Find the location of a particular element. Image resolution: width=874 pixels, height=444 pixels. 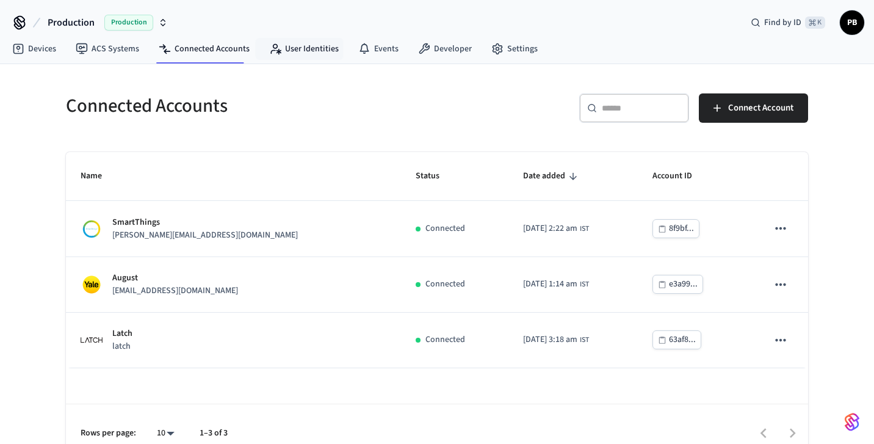

a: Settings is located at coordinates (514, 49).